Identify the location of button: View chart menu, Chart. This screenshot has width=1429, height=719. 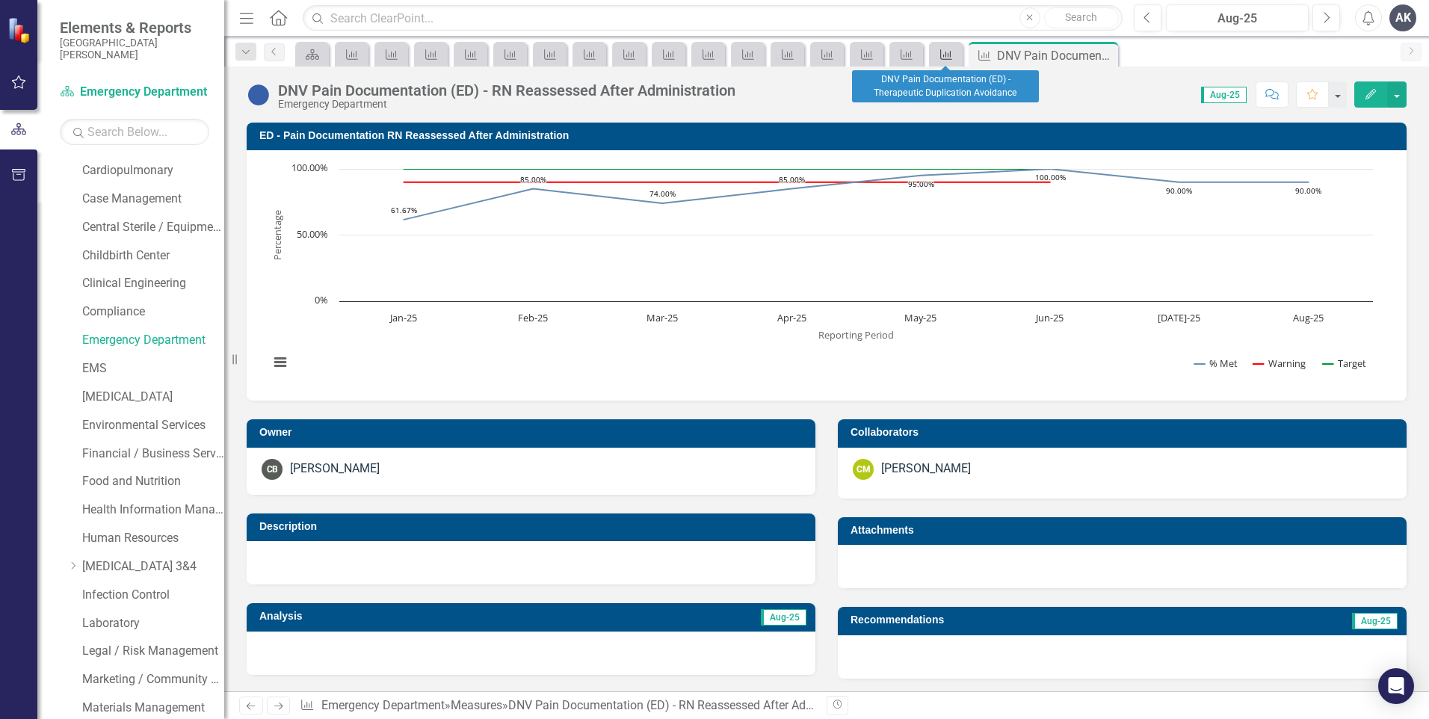
(280, 362).